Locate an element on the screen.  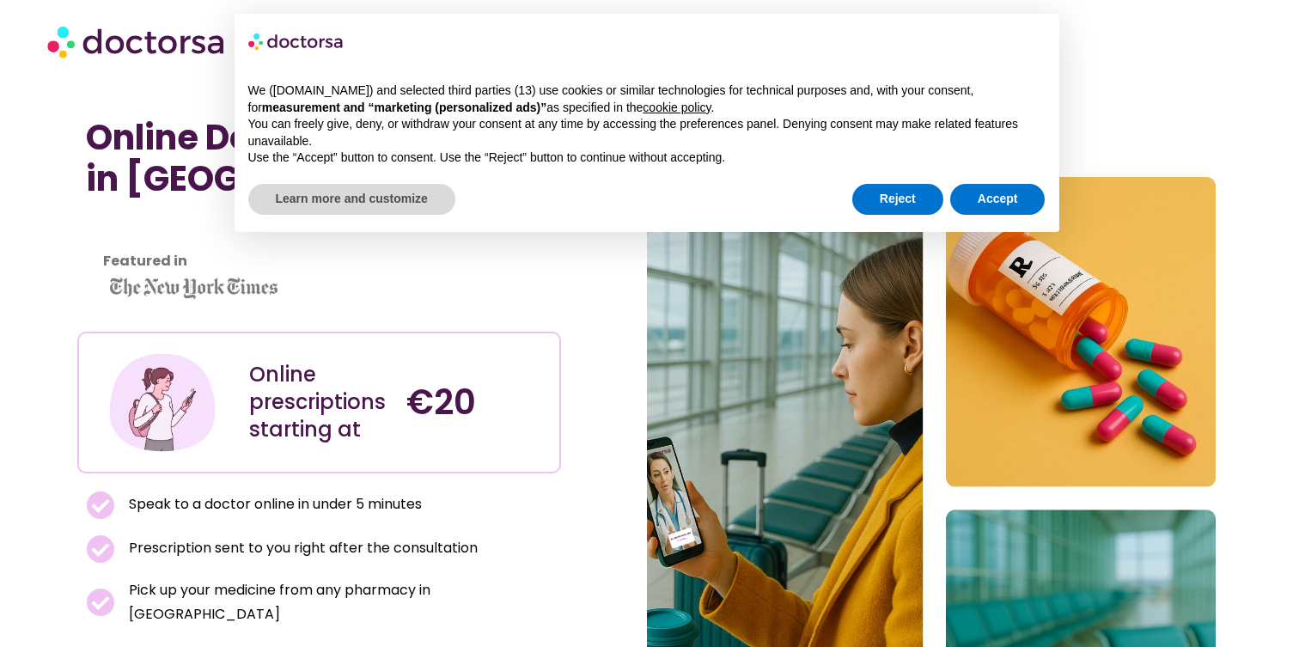
button: Learn more and customize is located at coordinates (351, 199).